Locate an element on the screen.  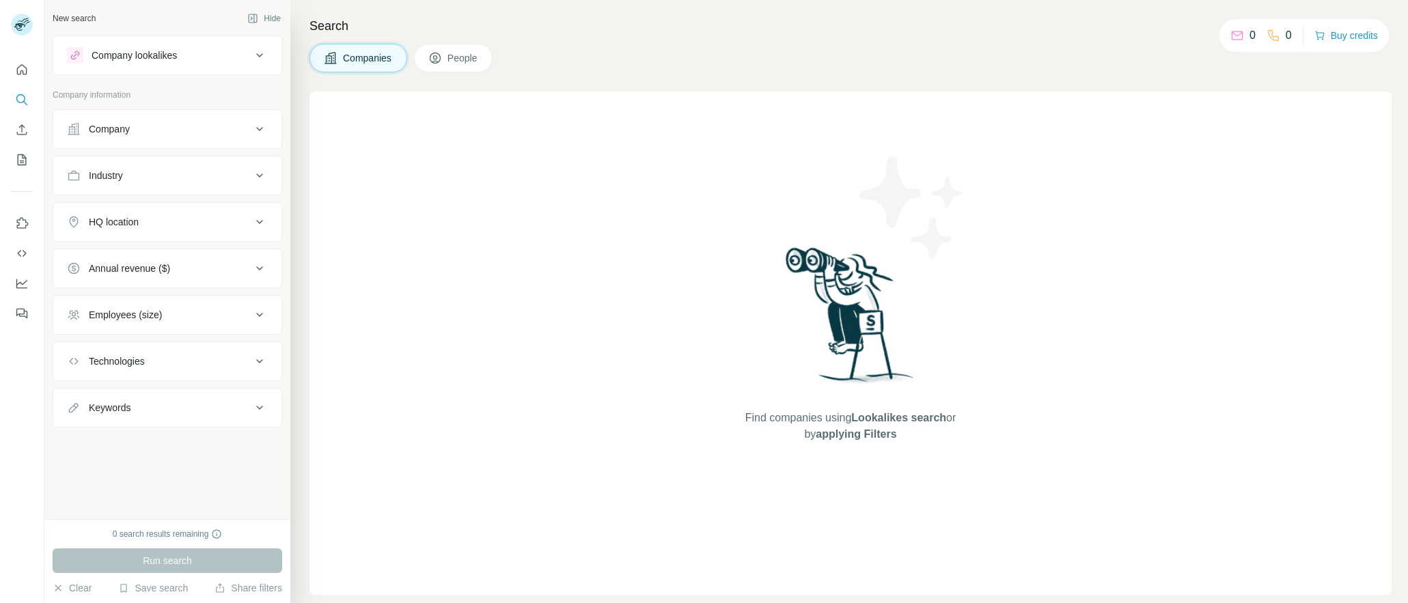
button: Share filters is located at coordinates (248, 588).